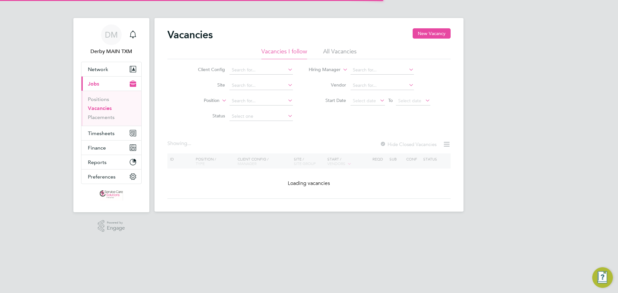 The image size is (618, 293). What do you see at coordinates (284, 53) in the screenshot?
I see `li: Vacancies I follow` at bounding box center [284, 53].